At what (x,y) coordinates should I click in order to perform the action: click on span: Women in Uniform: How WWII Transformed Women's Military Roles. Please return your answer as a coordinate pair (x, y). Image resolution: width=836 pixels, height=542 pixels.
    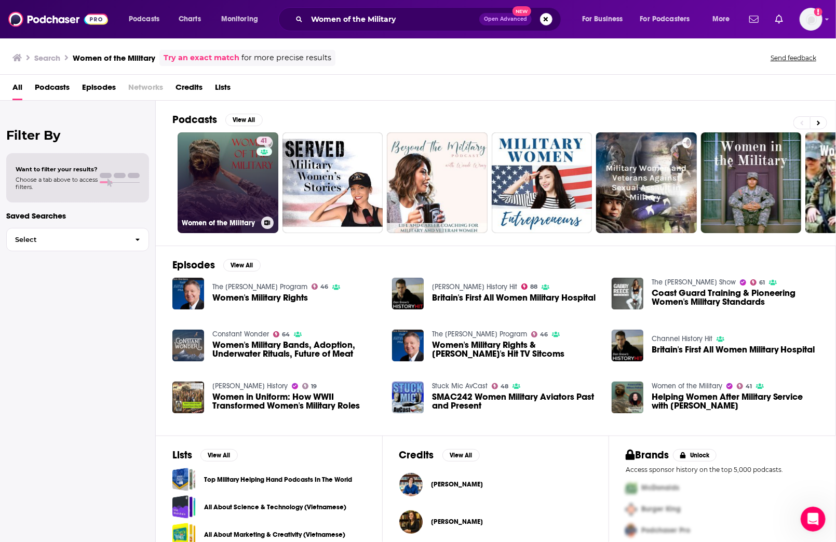
    Looking at the image, I should click on (296, 401).